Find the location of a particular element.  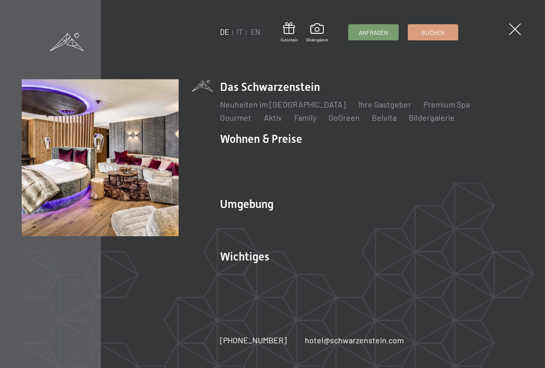

a: Aktiv is located at coordinates (273, 117).